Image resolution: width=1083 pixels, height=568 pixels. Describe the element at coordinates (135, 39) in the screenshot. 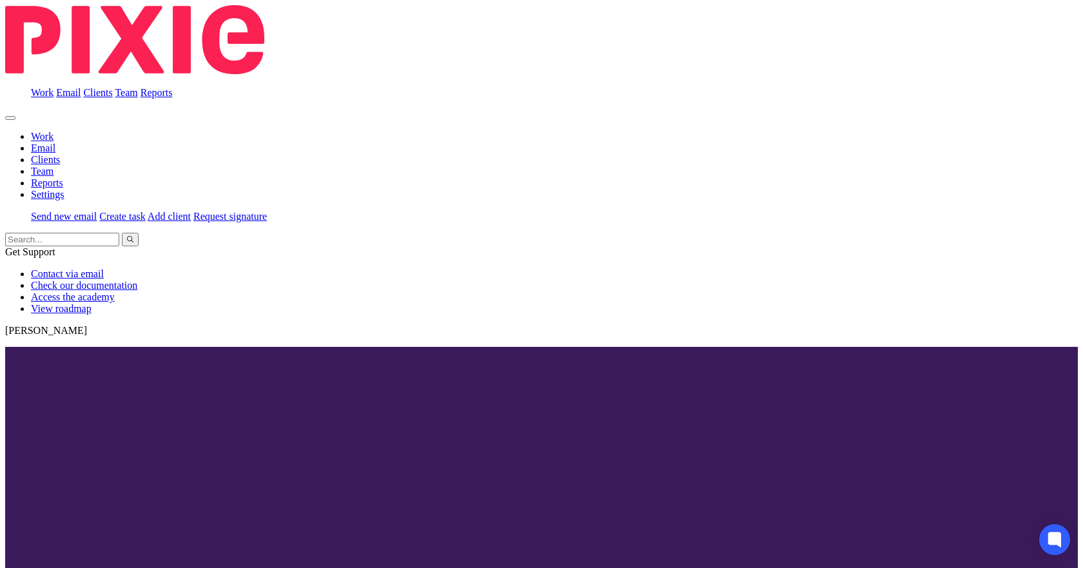

I see `img: Pixie` at that location.